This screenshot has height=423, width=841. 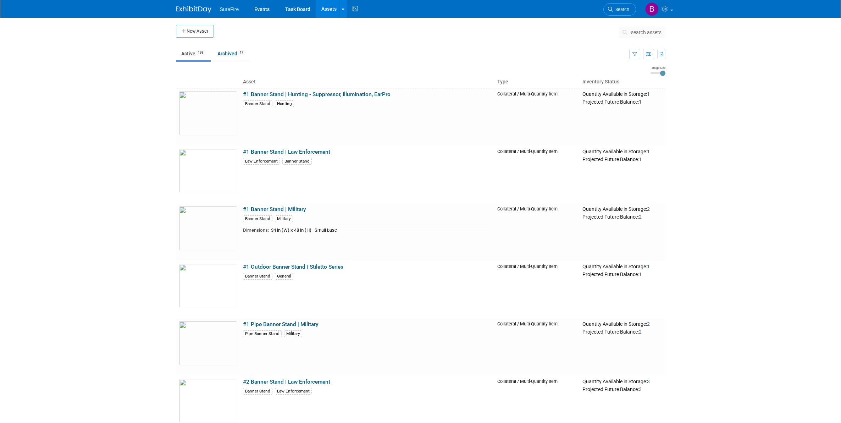 I want to click on img: Bree Yoshikawa, so click(x=652, y=9).